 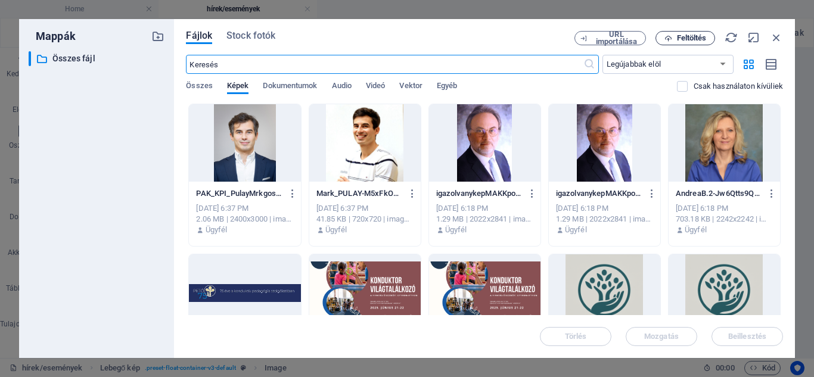 What do you see at coordinates (776, 38) in the screenshot?
I see `i: Bezárás` at bounding box center [776, 38].